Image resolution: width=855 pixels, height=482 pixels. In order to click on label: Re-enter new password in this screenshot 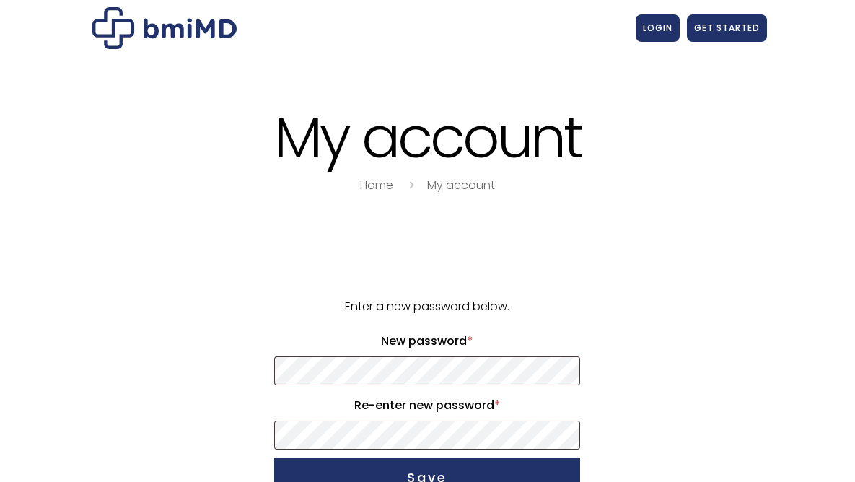, I will do `click(427, 405)`.